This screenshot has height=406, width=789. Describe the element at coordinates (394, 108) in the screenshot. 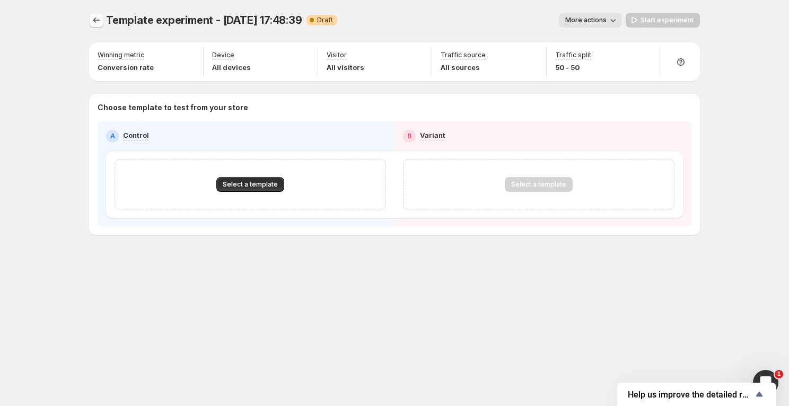

I see `p: Choose template to test from your store` at that location.